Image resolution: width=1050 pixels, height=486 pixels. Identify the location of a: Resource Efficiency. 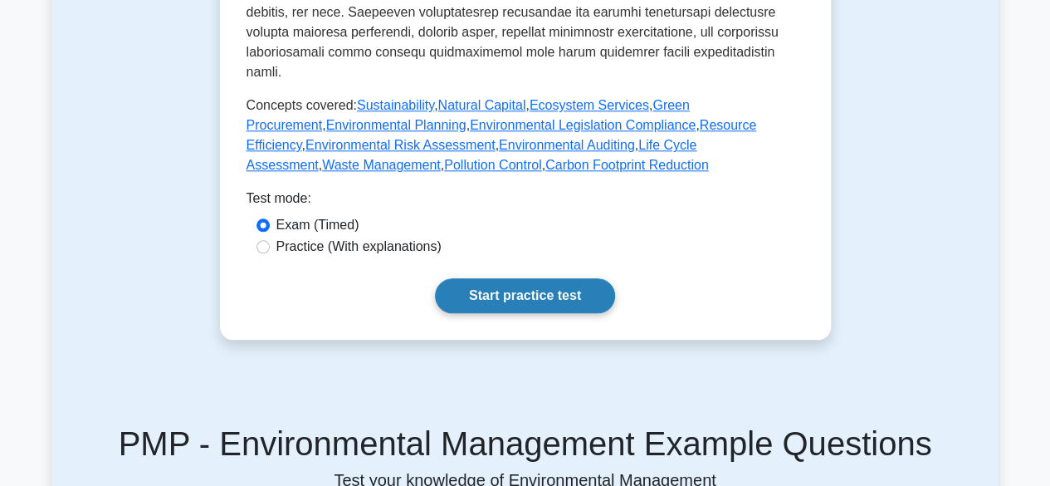
(501, 134).